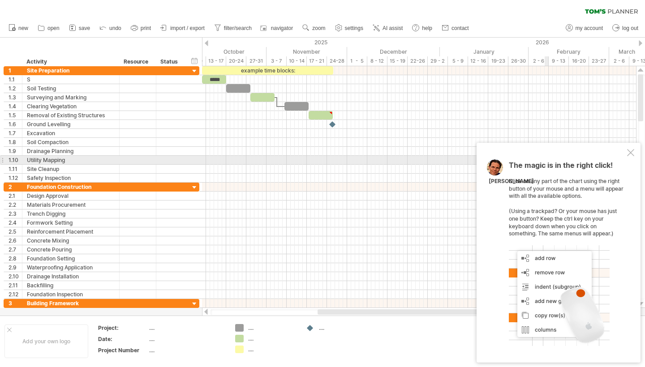  I want to click on div: 1.1, so click(15, 79).